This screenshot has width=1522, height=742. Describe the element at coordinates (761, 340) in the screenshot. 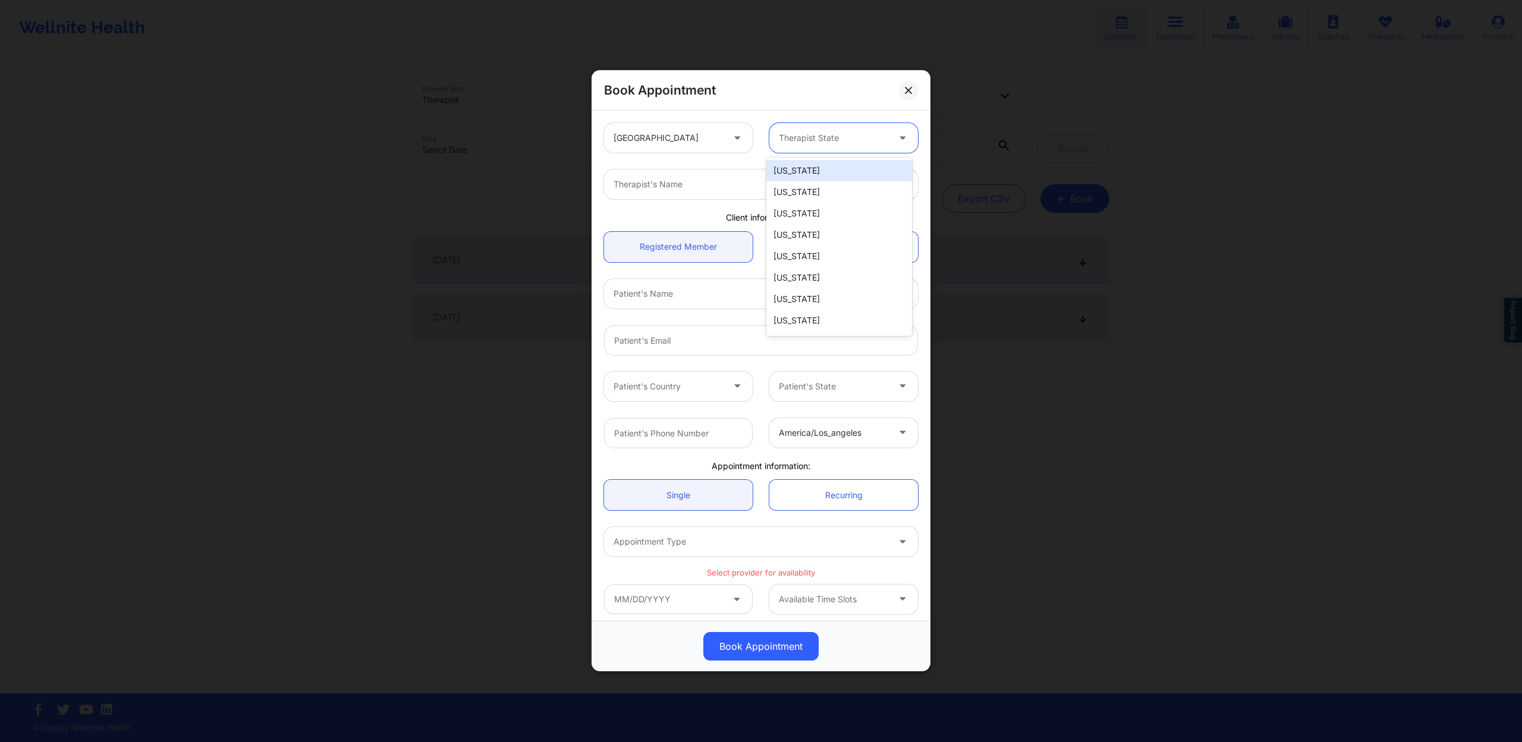

I see `input: Patient's Email` at that location.